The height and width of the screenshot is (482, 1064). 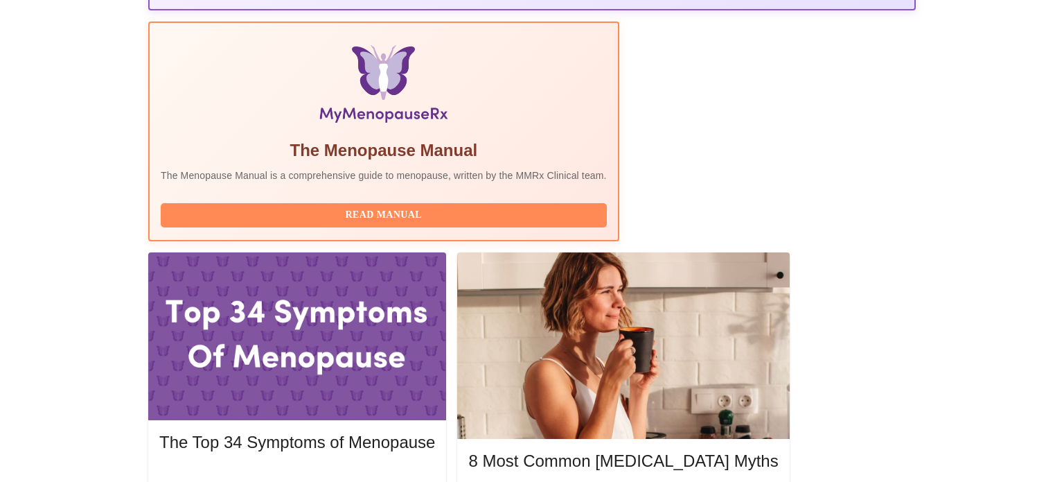 What do you see at coordinates (385, 213) in the screenshot?
I see `a: Read Manual` at bounding box center [385, 213].